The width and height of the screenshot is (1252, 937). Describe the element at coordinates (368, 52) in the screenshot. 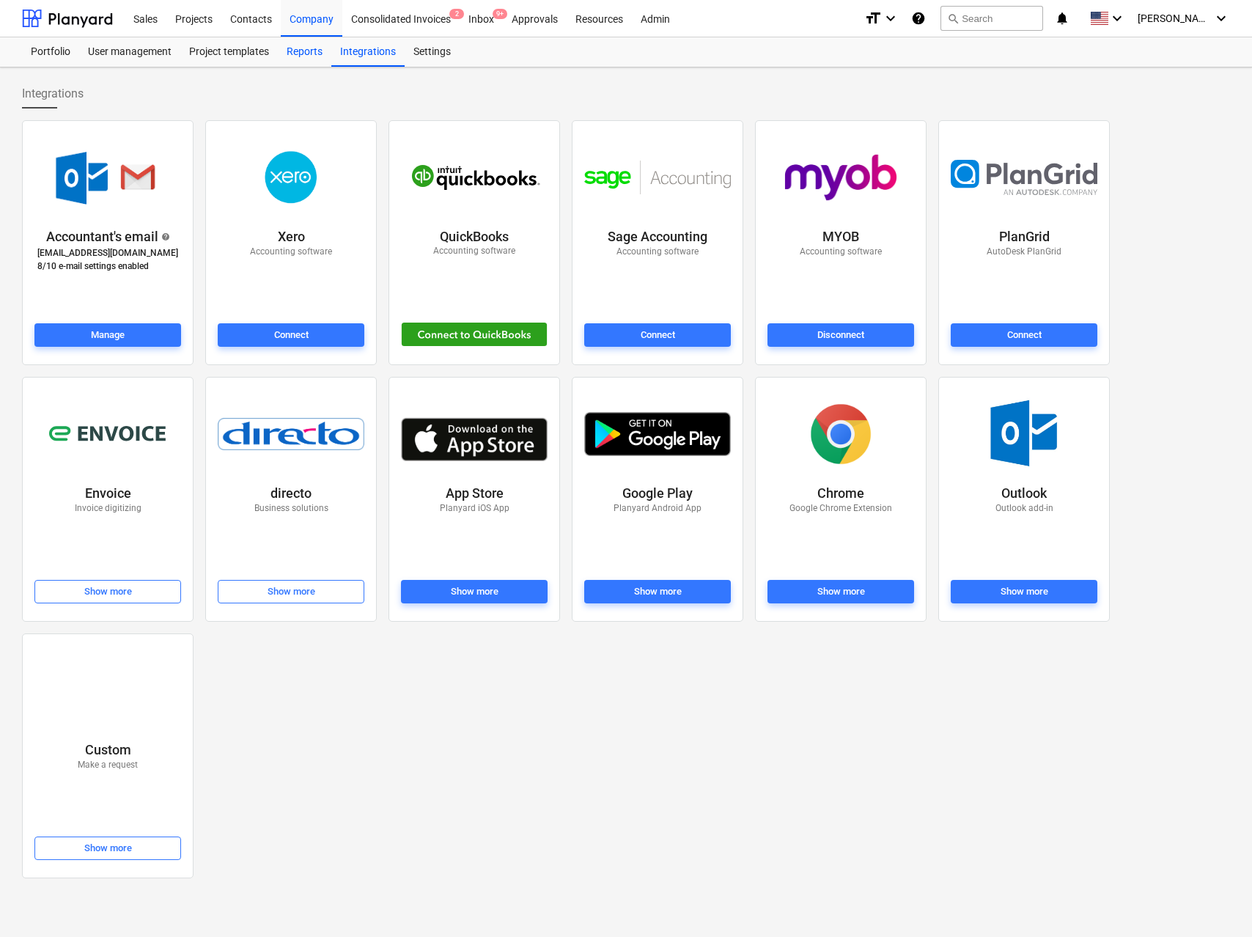

I see `a: Integrations` at that location.